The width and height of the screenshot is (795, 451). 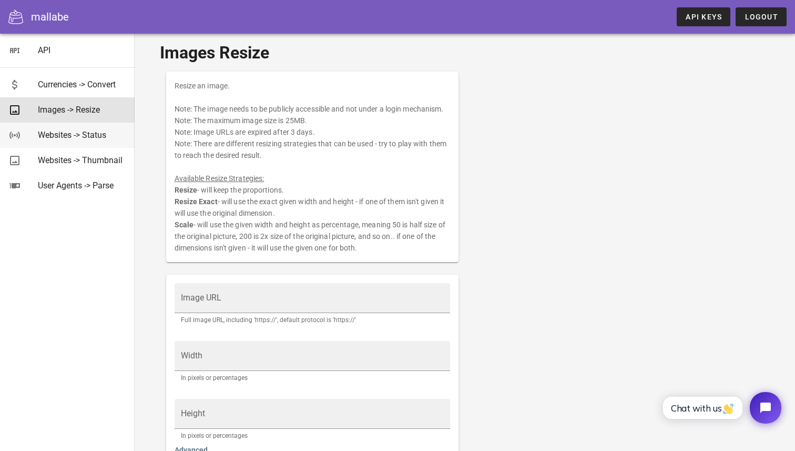 What do you see at coordinates (704, 17) in the screenshot?
I see `span: API Keys` at bounding box center [704, 17].